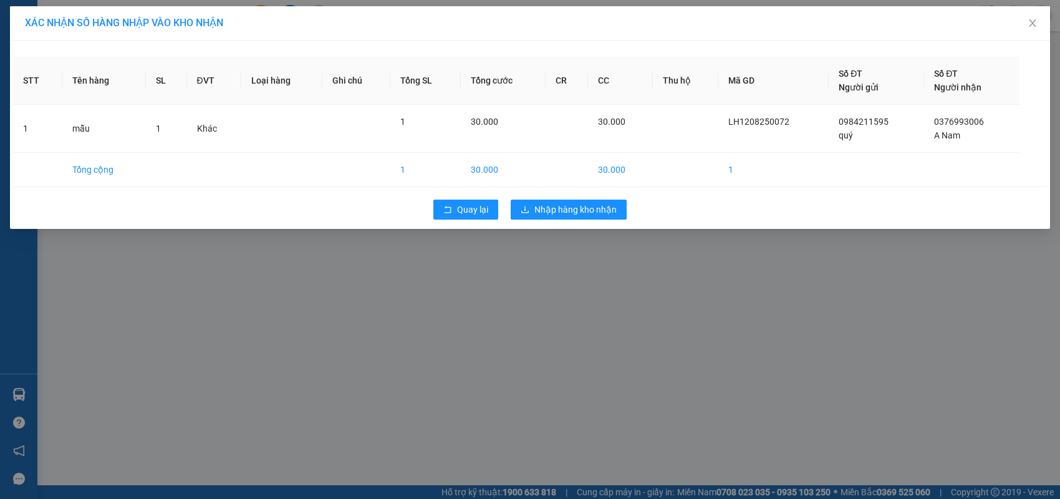 Image resolution: width=1060 pixels, height=499 pixels. What do you see at coordinates (448, 210) in the screenshot?
I see `span: rollback` at bounding box center [448, 210].